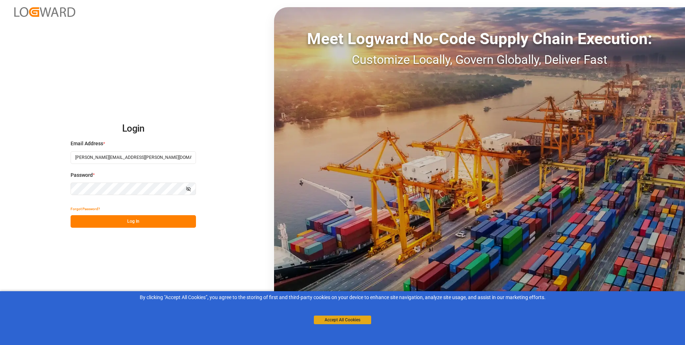 The image size is (685, 345). What do you see at coordinates (87, 143) in the screenshot?
I see `span: Email Address` at bounding box center [87, 143].